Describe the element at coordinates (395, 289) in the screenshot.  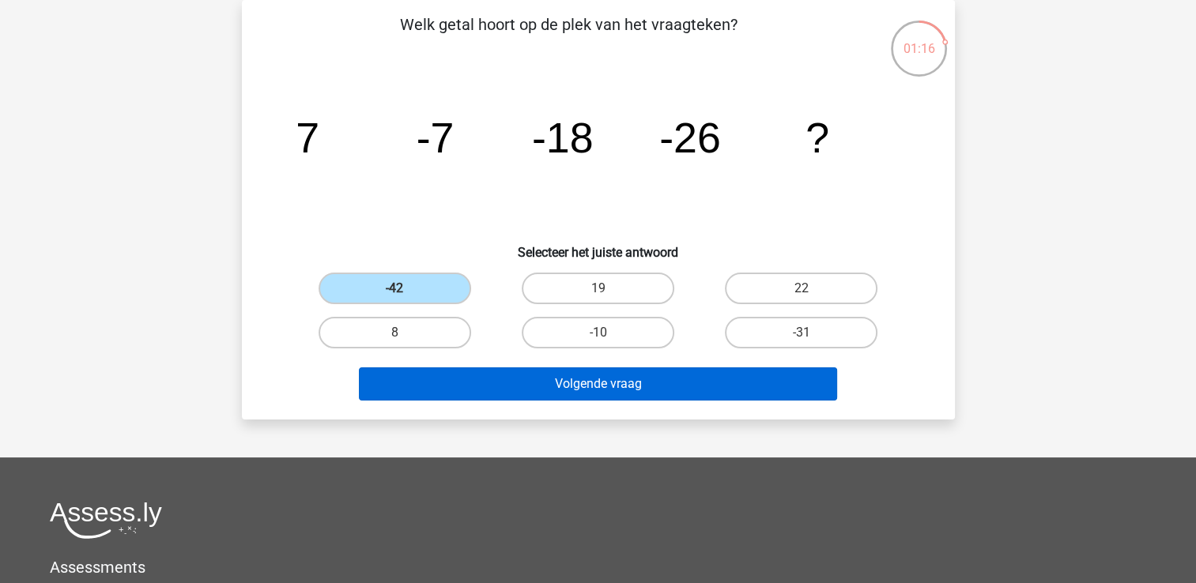
I see `label: -42` at that location.